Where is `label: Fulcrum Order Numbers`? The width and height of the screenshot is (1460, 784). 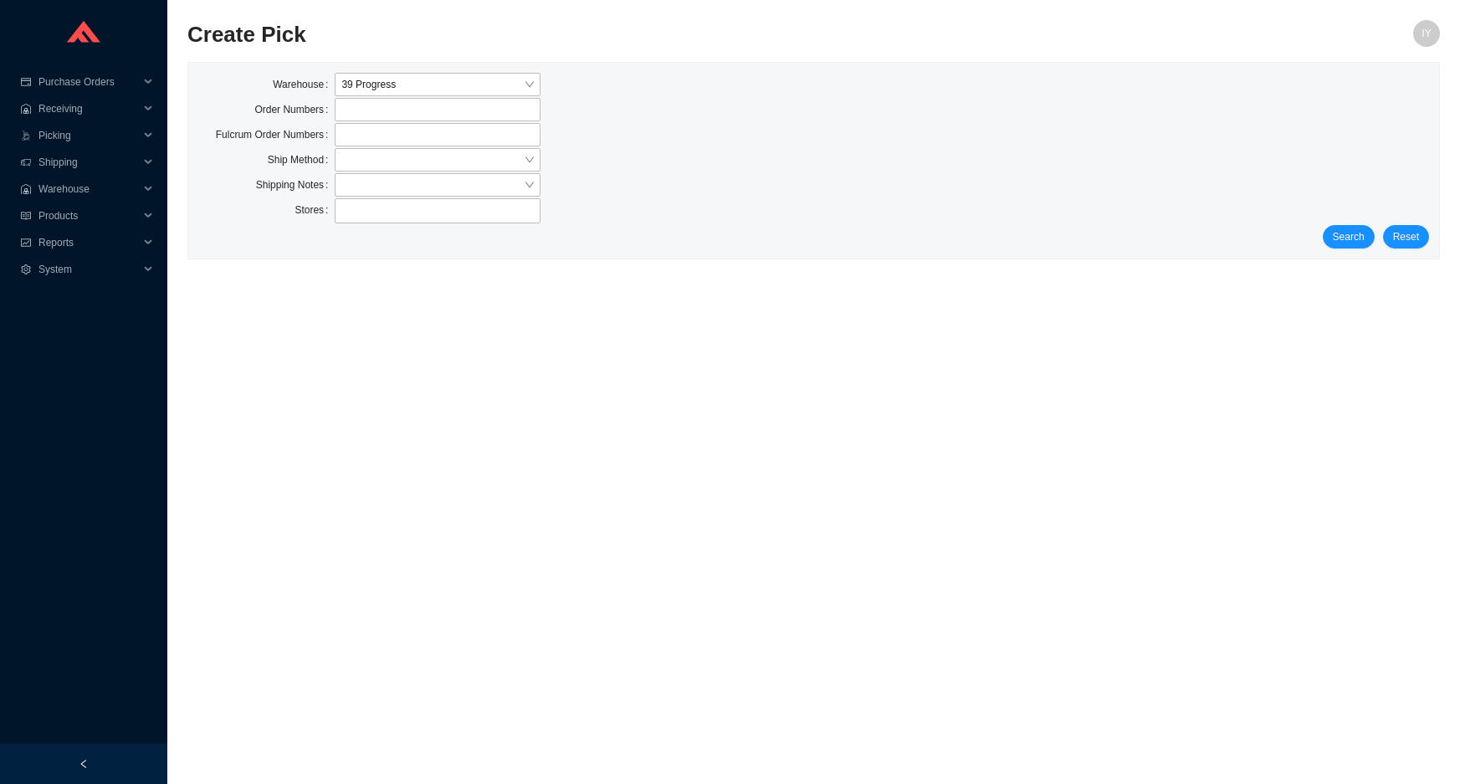 label: Fulcrum Order Numbers is located at coordinates (275, 135).